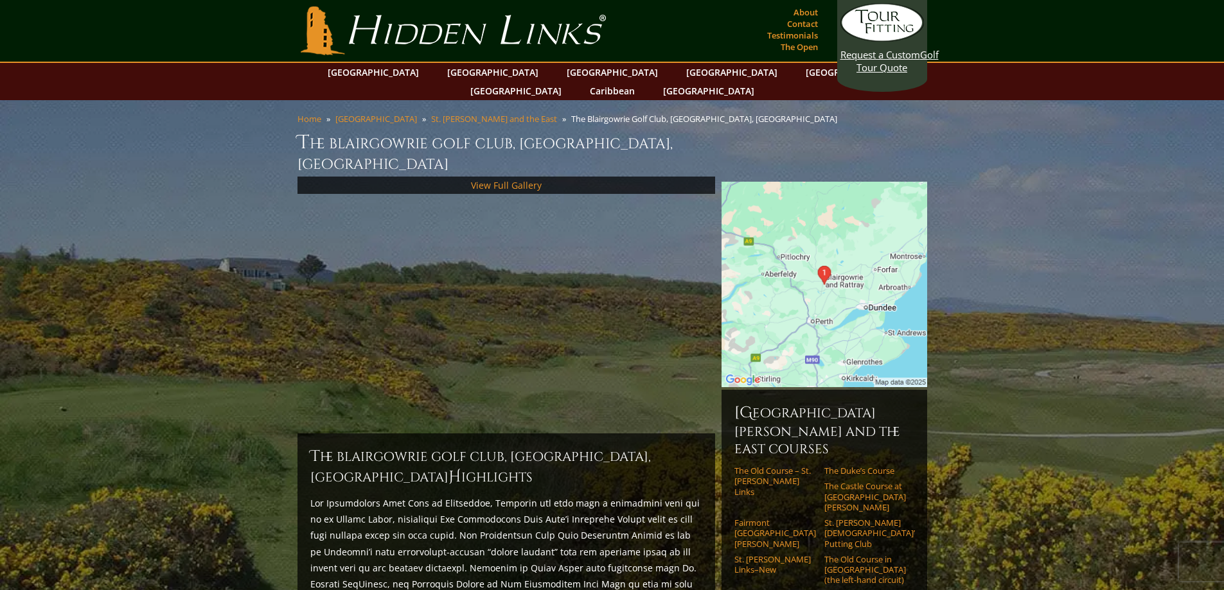 This screenshot has width=1224, height=590. Describe the element at coordinates (506, 185) in the screenshot. I see `a: View Full Gallery` at that location.